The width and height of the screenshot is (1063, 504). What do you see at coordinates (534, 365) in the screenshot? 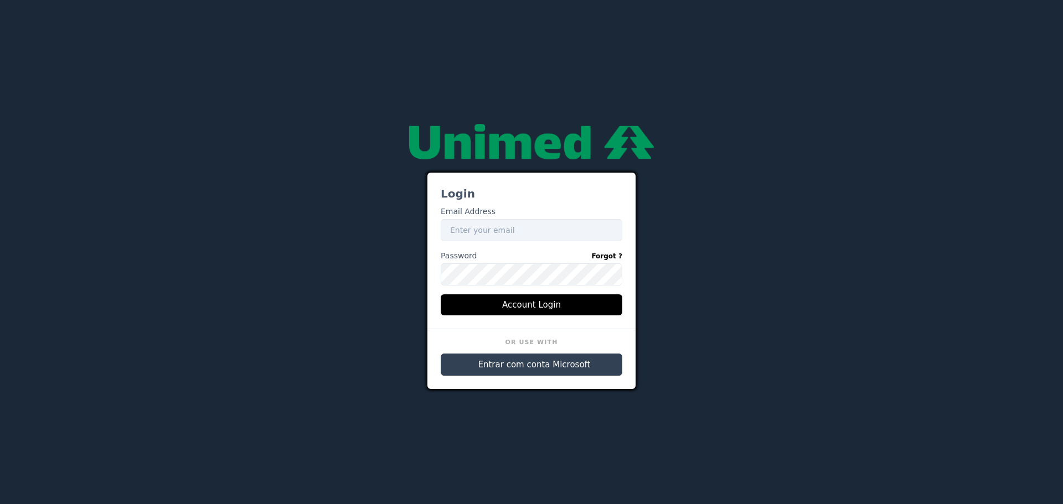
I see `span: Entrar com conta Microsoft` at bounding box center [534, 365].